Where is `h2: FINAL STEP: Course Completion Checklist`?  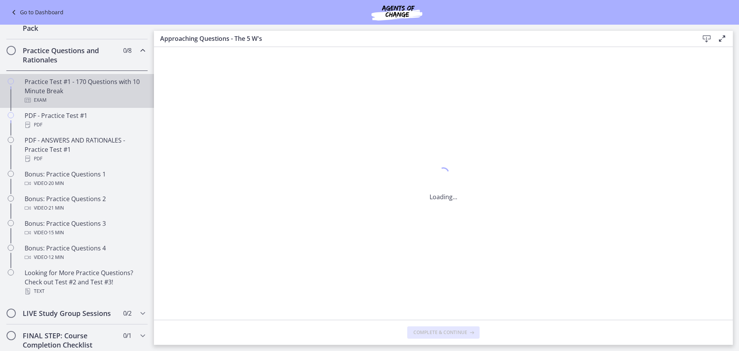 h2: FINAL STEP: Course Completion Checklist is located at coordinates (70, 340).